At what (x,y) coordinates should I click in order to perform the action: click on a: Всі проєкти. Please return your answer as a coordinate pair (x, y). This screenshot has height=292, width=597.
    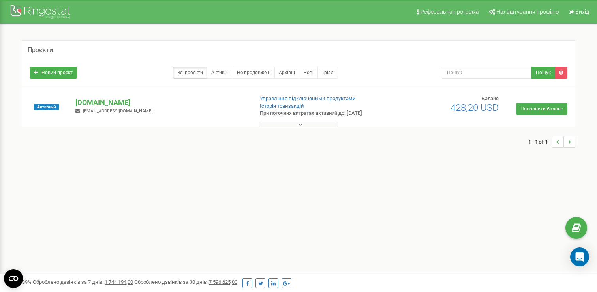
    Looking at the image, I should click on (190, 73).